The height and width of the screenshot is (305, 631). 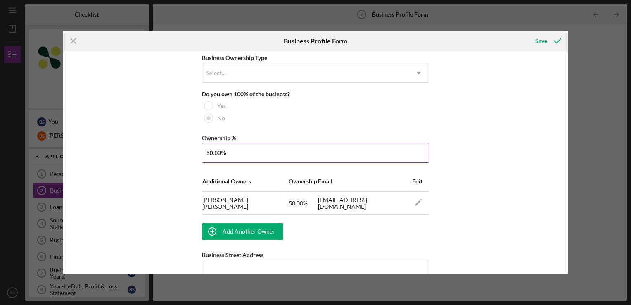 What do you see at coordinates (232, 254) in the screenshot?
I see `label: Business Street Address` at bounding box center [232, 254].